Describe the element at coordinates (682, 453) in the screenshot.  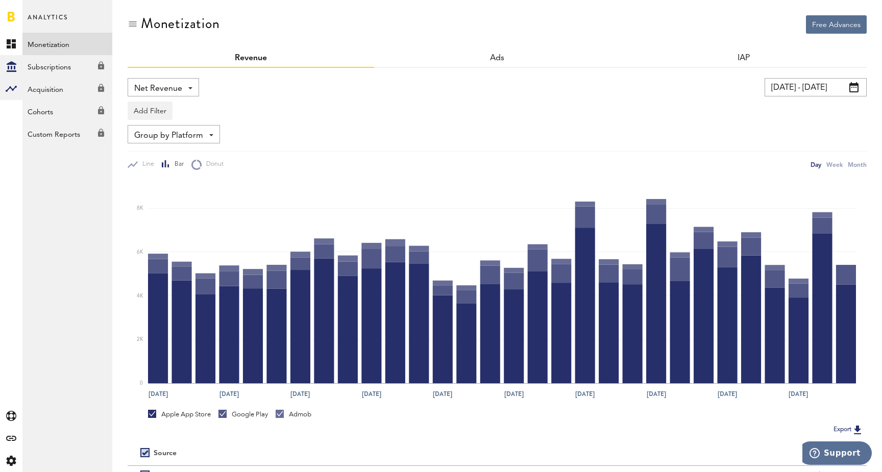
I see `div: Period total` at that location.